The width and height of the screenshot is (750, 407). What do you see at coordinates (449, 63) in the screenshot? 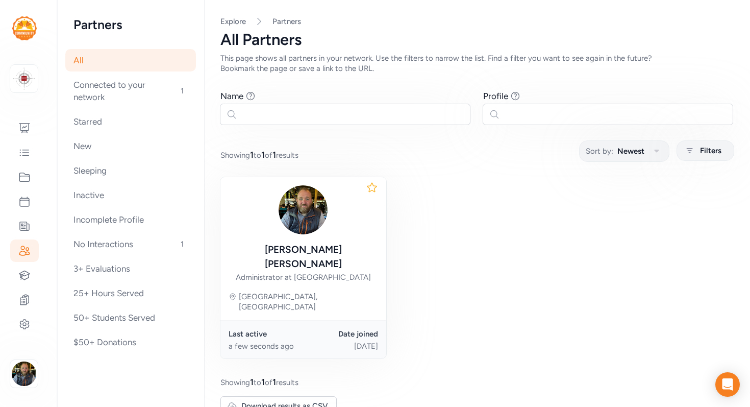
I see `div: This page shows all partners in your network. Use the filters to narrow the list. Find a filter y...` at bounding box center [449, 63].